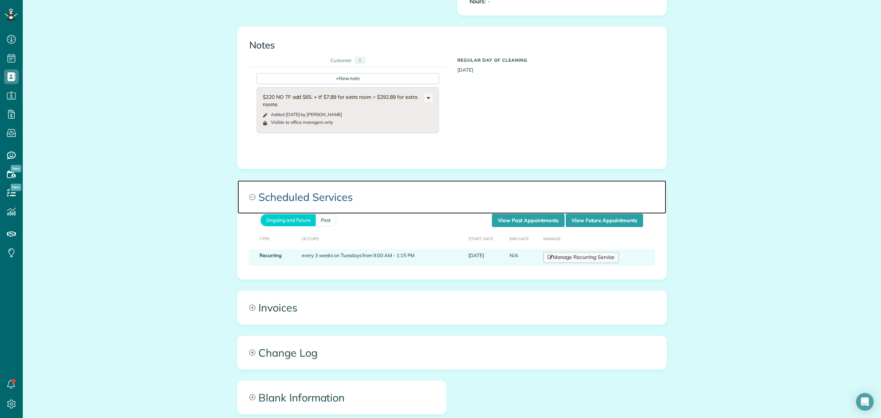 Image resolution: width=881 pixels, height=418 pixels. What do you see at coordinates (452, 352) in the screenshot?
I see `a: Change Log` at bounding box center [452, 352].